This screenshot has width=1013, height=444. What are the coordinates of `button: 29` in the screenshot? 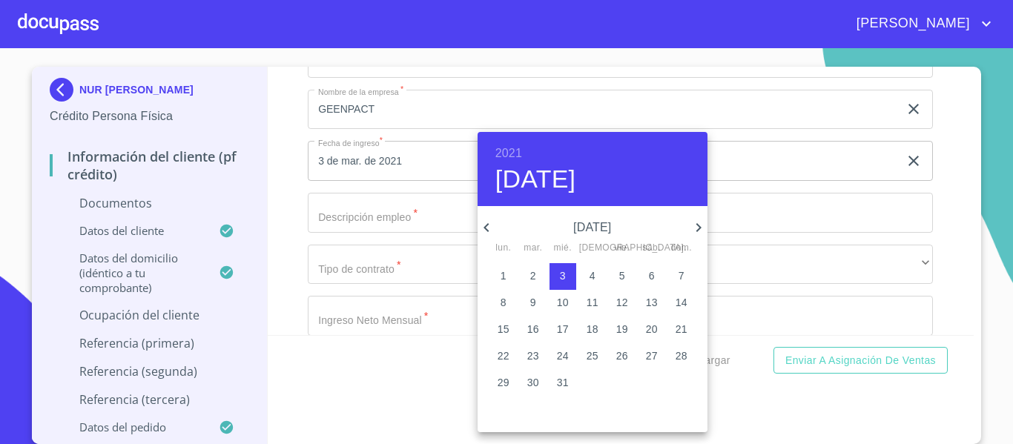 It's located at (504, 383).